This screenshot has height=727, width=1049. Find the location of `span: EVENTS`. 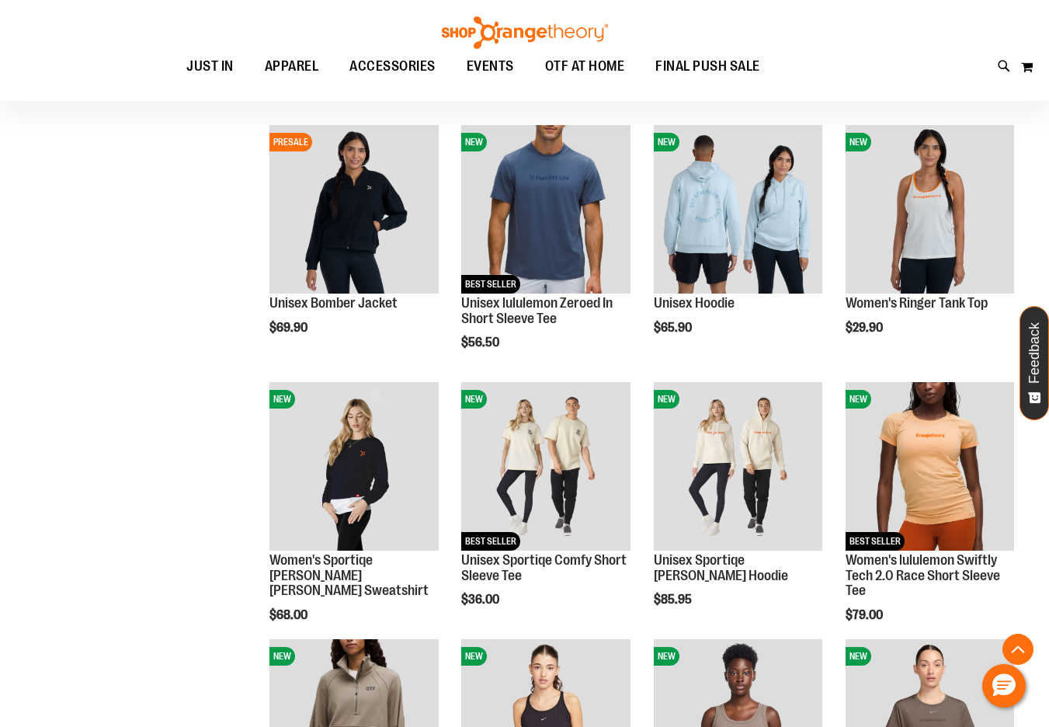

span: EVENTS is located at coordinates (490, 66).